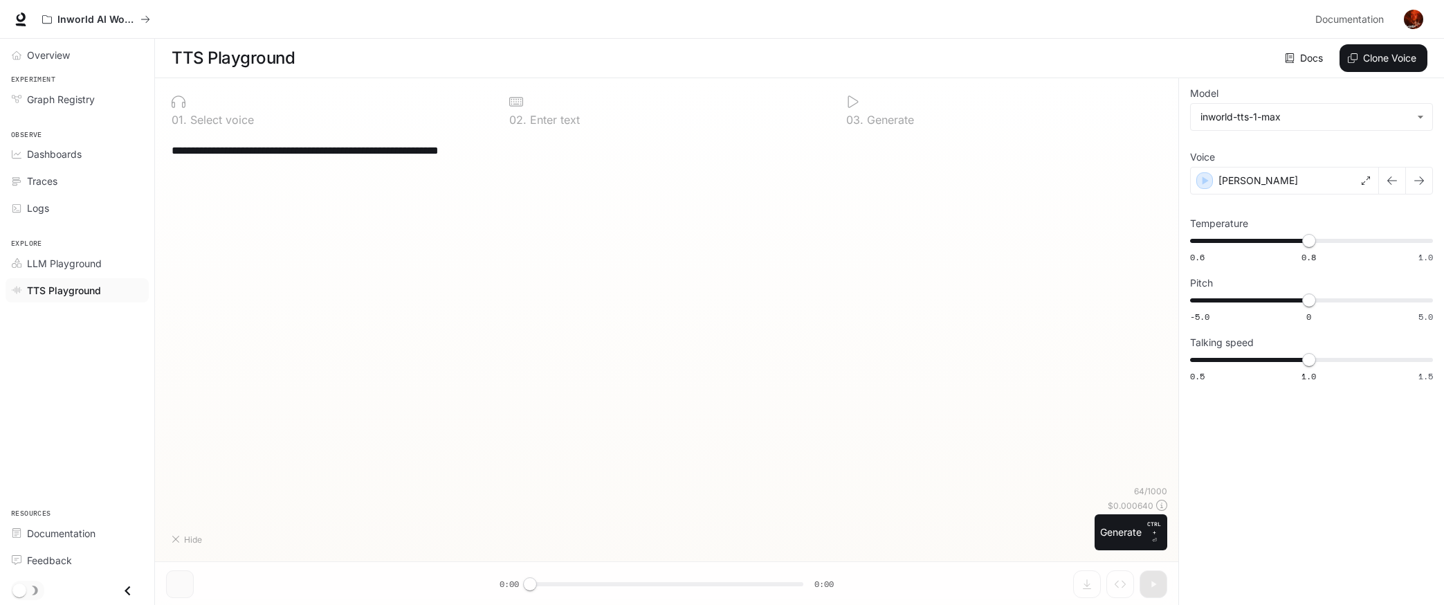 This screenshot has height=605, width=1444. I want to click on button: User avatar, so click(1413, 19).